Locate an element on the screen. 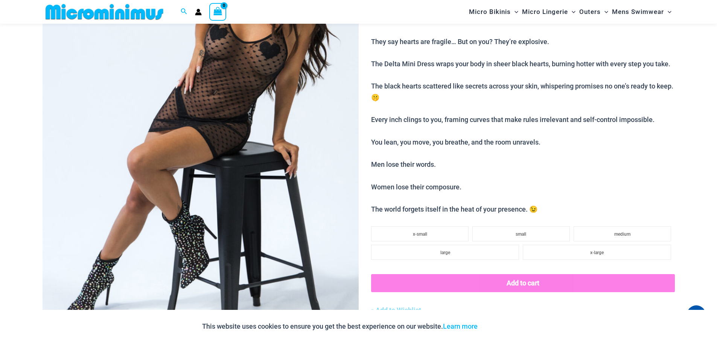  li: large is located at coordinates (445, 252).